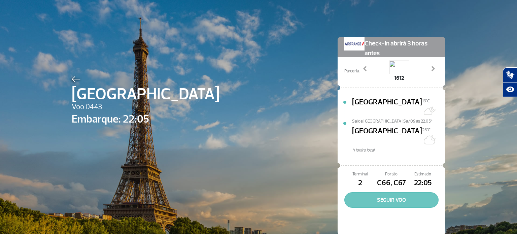 Image resolution: width=517 pixels, height=234 pixels. What do you see at coordinates (423, 174) in the screenshot?
I see `span: Estimado` at bounding box center [423, 174].